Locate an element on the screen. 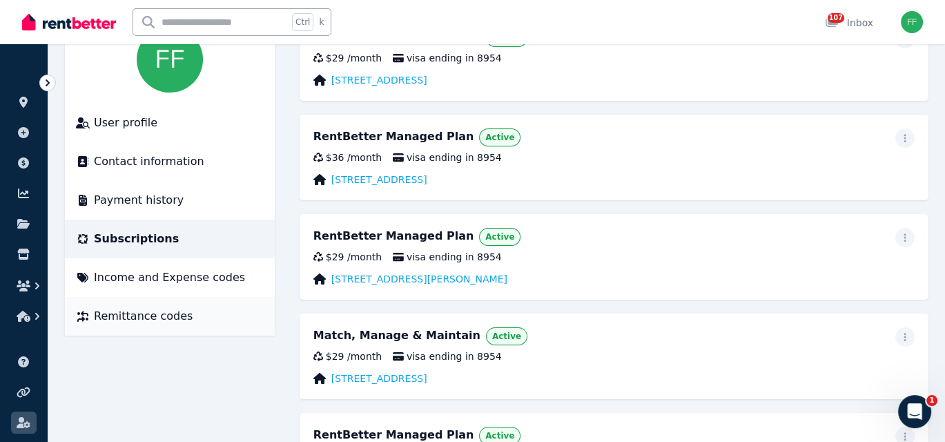 The image size is (945, 442). a: Subscriptions is located at coordinates (170, 239).